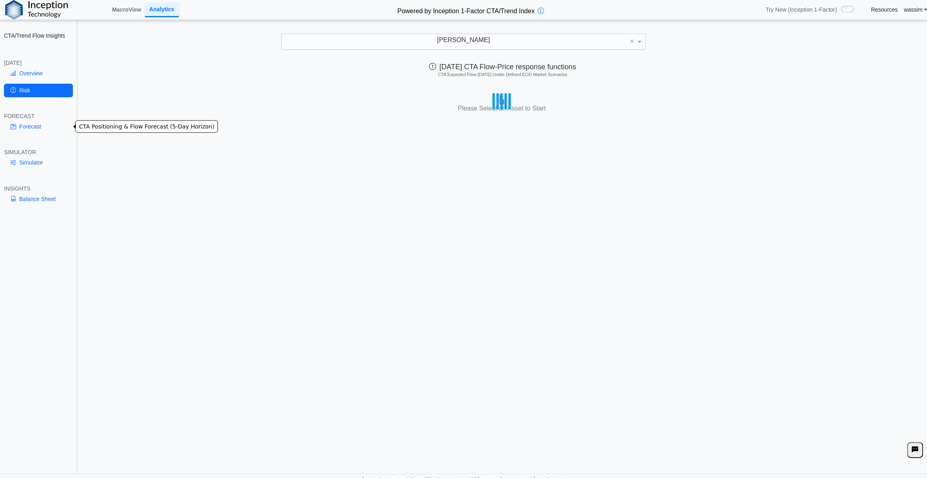 The height and width of the screenshot is (478, 927). Describe the element at coordinates (38, 152) in the screenshot. I see `div: SIMULATOR` at that location.